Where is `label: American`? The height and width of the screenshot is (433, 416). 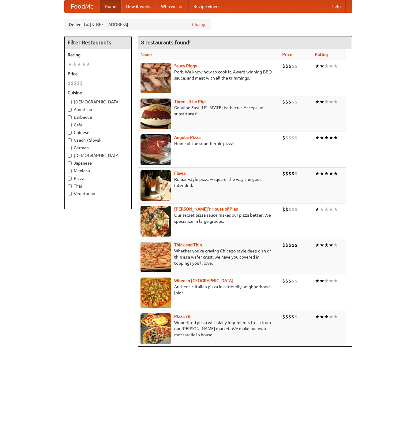 label: American is located at coordinates (98, 109).